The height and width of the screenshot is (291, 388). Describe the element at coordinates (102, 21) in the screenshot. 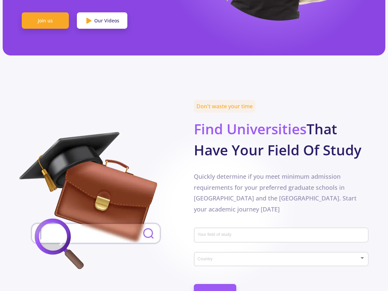

I see `a: Our Videos` at that location.